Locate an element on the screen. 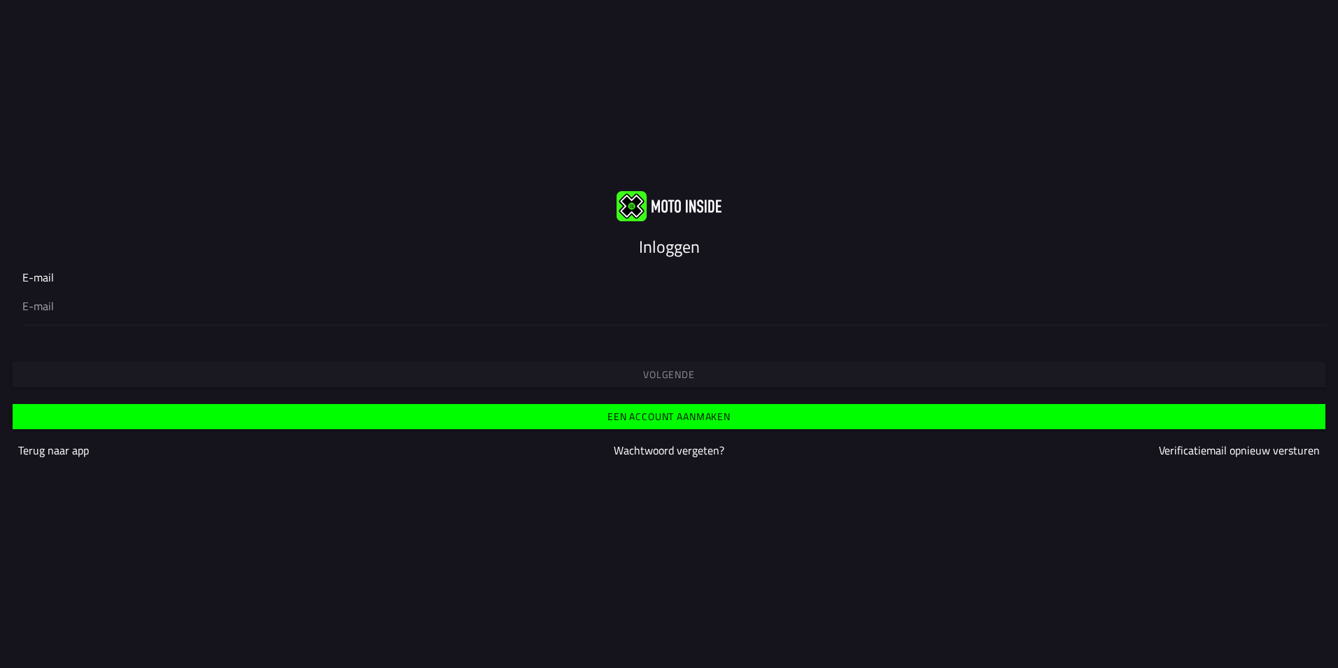  ion-text: Wachtwoord vergeten? is located at coordinates (669, 450).